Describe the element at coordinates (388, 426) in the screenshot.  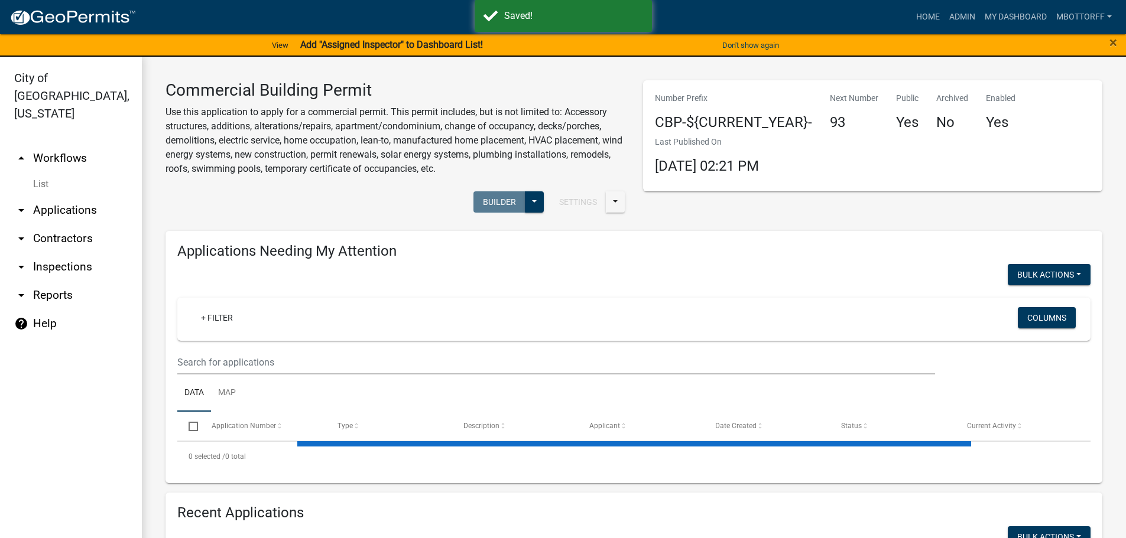
I see `datatable-header-cell: Type` at that location.